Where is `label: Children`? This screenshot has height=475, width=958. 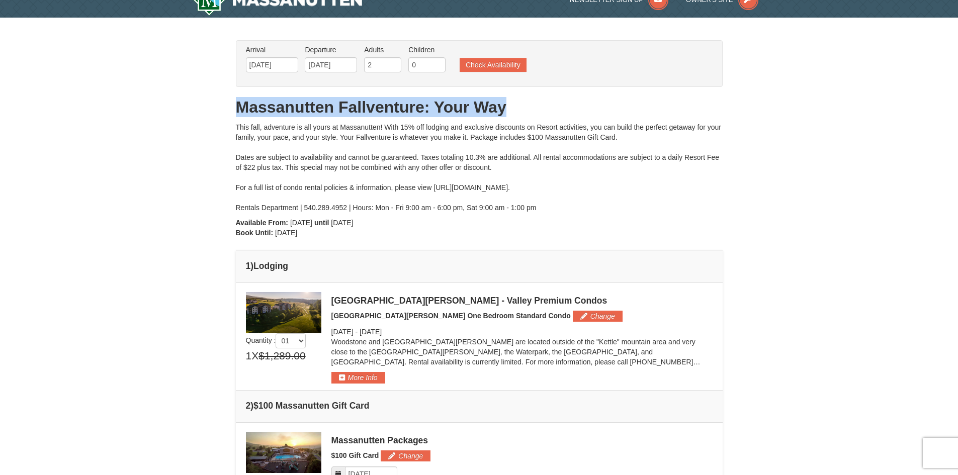 label: Children is located at coordinates (427, 50).